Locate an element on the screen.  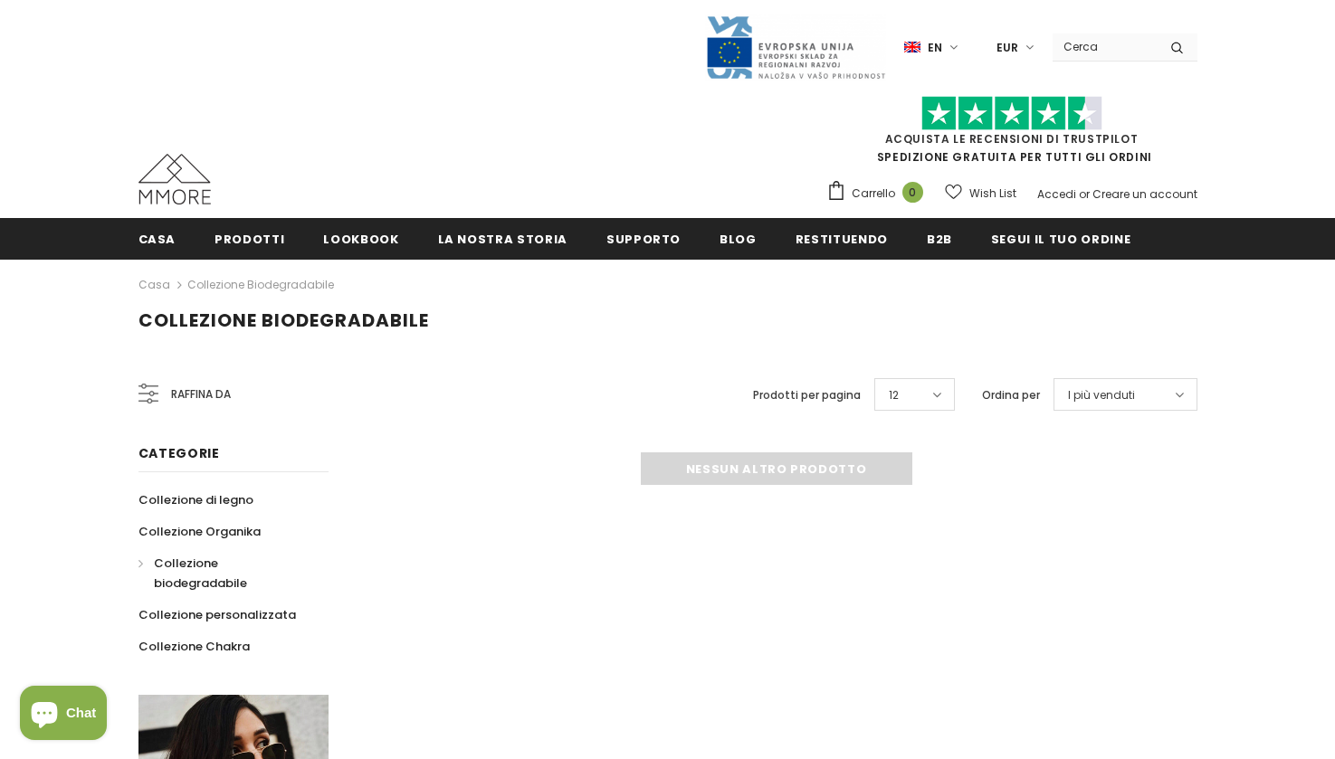
span: 0 is located at coordinates (912, 192).